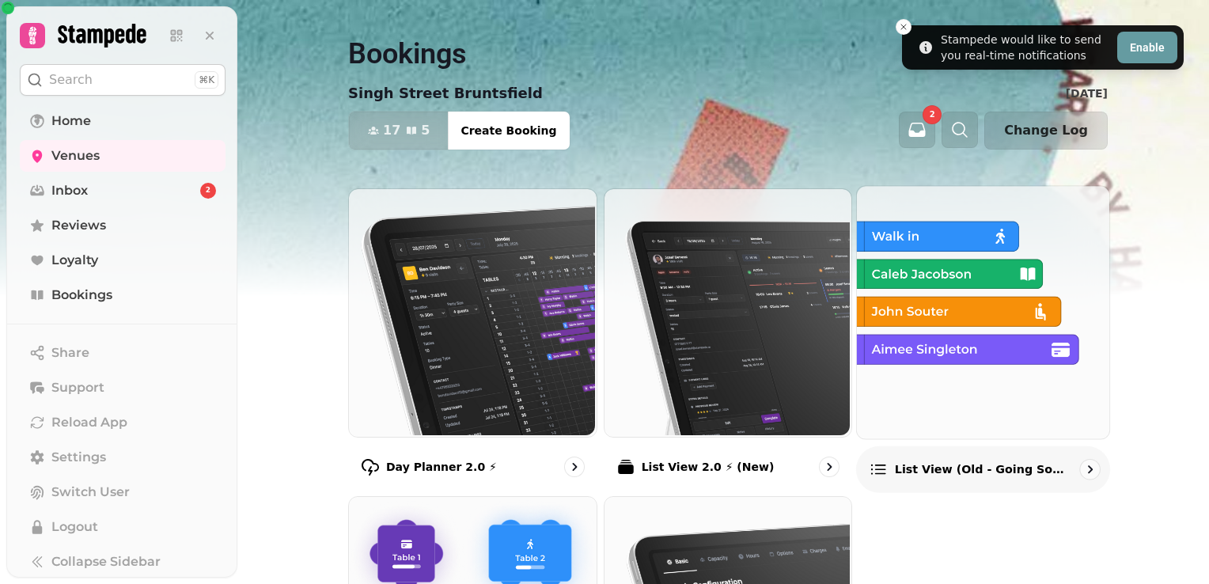 Image resolution: width=1209 pixels, height=584 pixels. I want to click on button: Logout, so click(123, 527).